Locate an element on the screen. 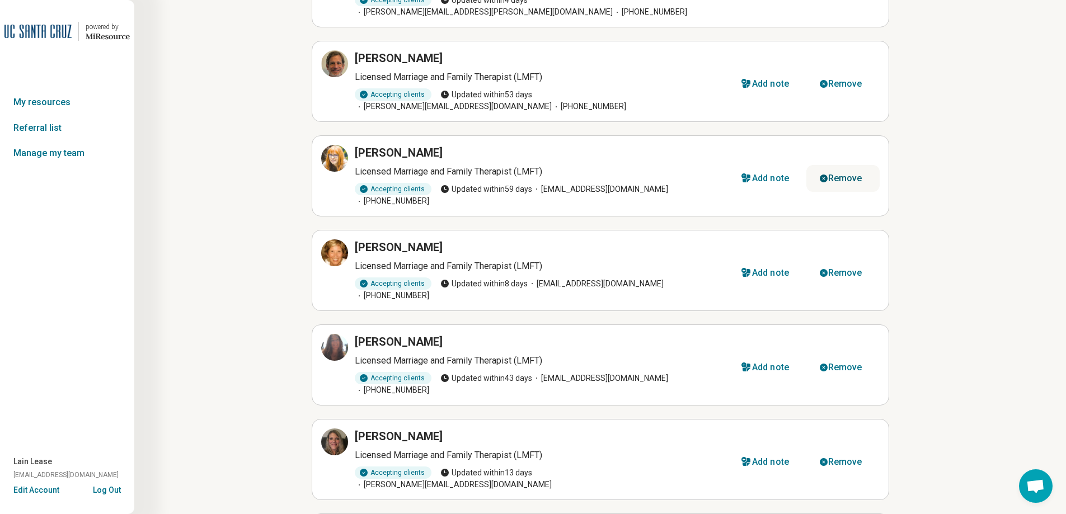 This screenshot has height=514, width=1066. span: Updated within 13 days is located at coordinates (486, 473).